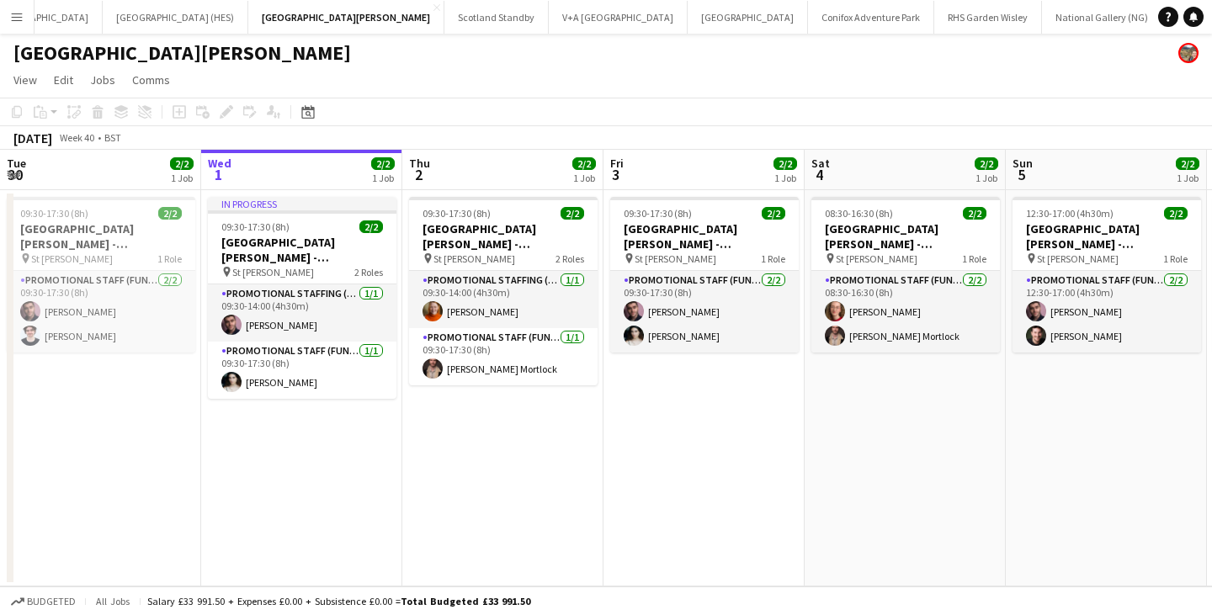 The width and height of the screenshot is (1212, 615). What do you see at coordinates (871, 17) in the screenshot?
I see `button: Conifox Adventure Park` at bounding box center [871, 17].